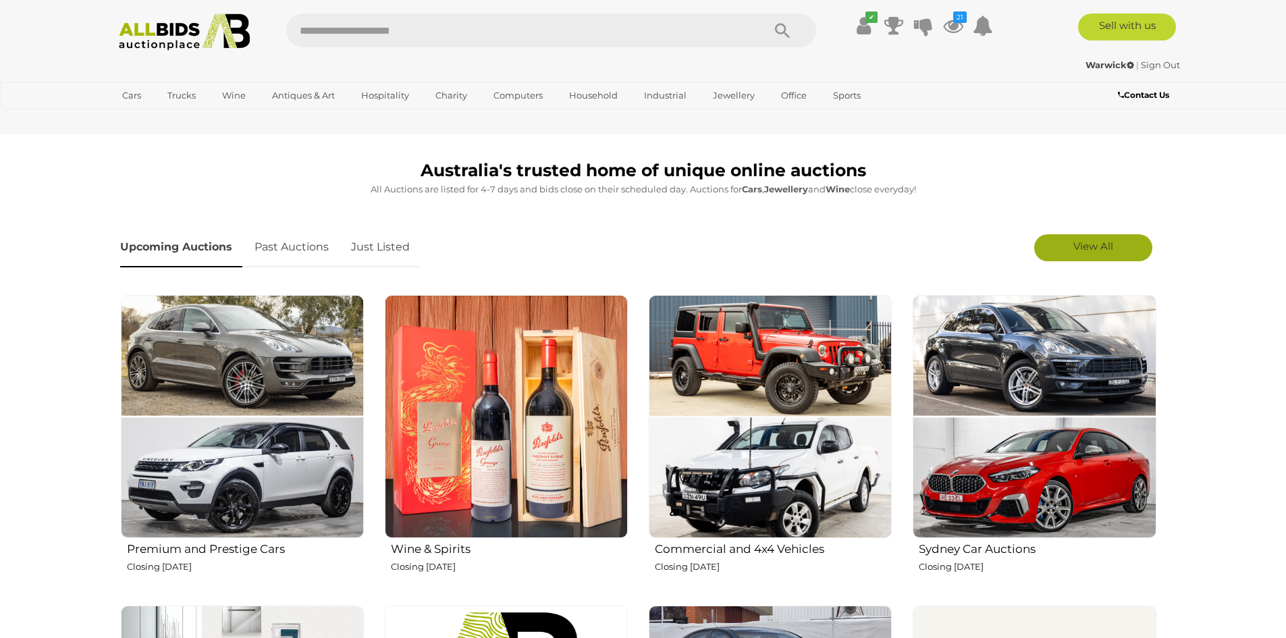  Describe the element at coordinates (665, 95) in the screenshot. I see `a: Industrial` at that location.